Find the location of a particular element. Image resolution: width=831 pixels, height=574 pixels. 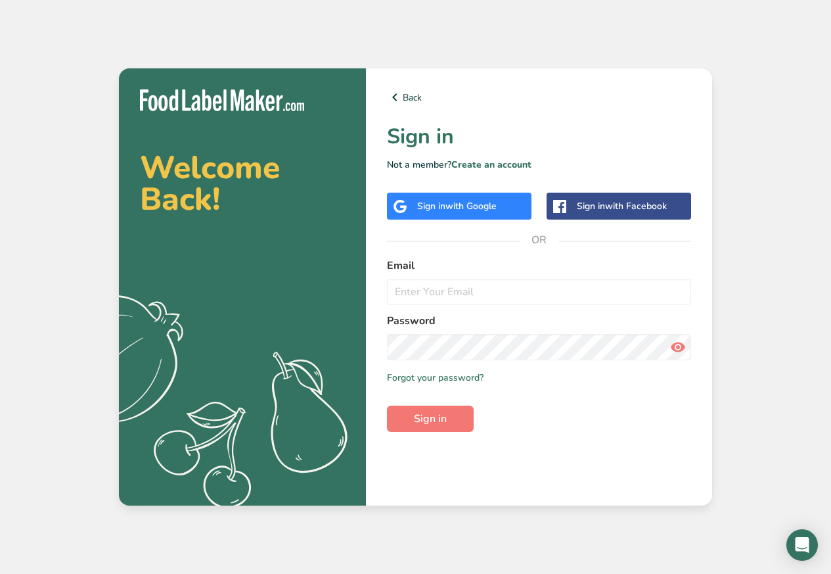

p: Not a member? is located at coordinates (539, 164).